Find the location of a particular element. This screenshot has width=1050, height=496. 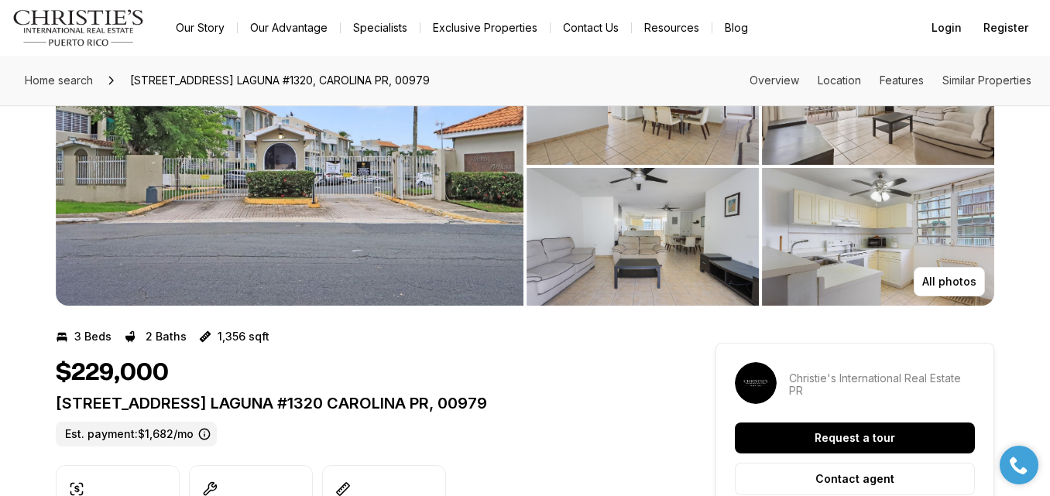

a: Skip to: Similar Properties is located at coordinates (986, 80).